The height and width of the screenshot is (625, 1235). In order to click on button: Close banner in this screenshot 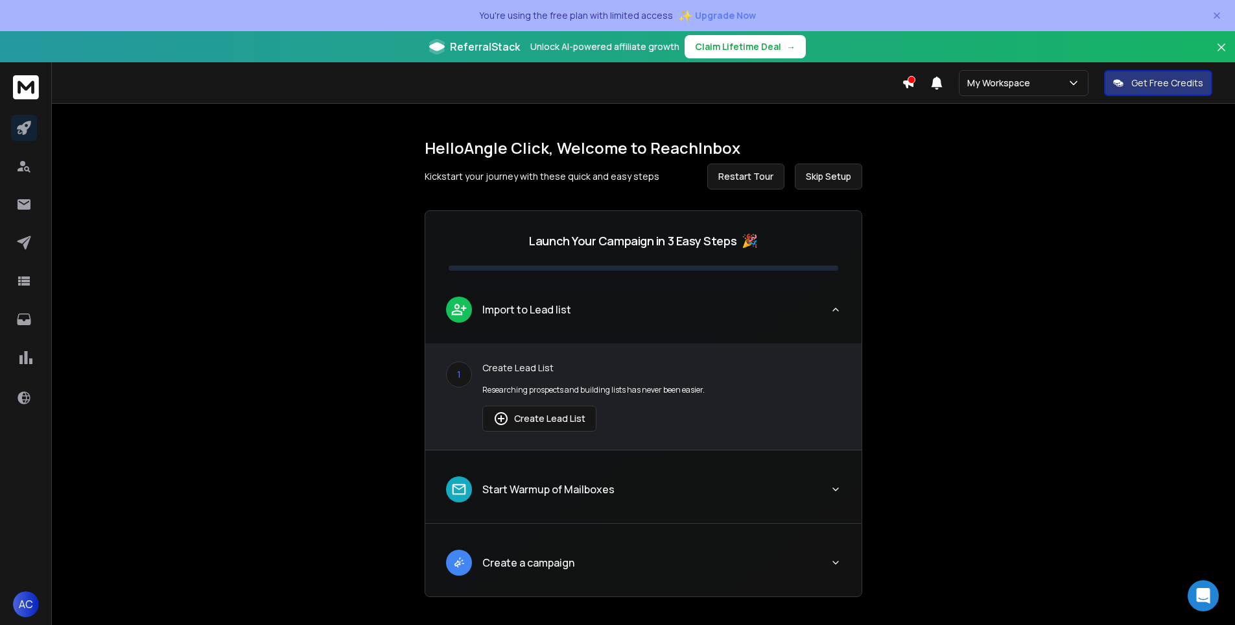, I will do `click(1222, 54)`.